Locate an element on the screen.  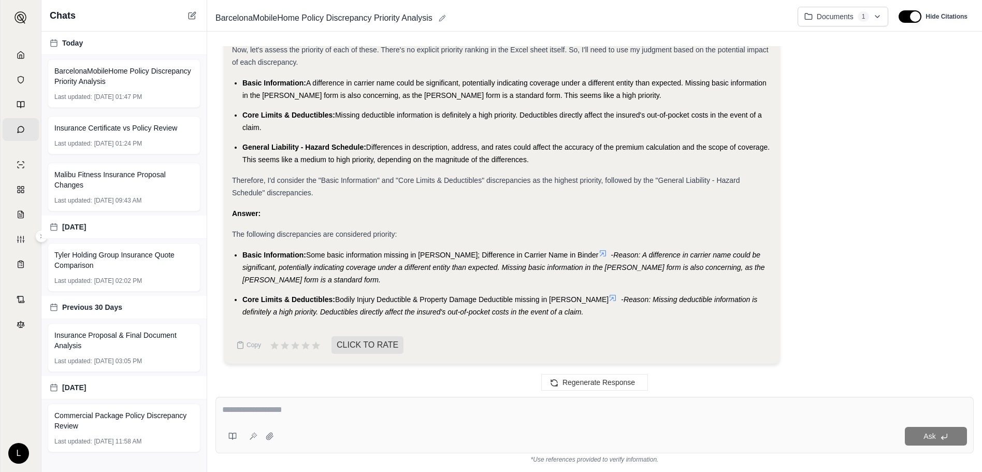
span: Chats is located at coordinates (63, 16).